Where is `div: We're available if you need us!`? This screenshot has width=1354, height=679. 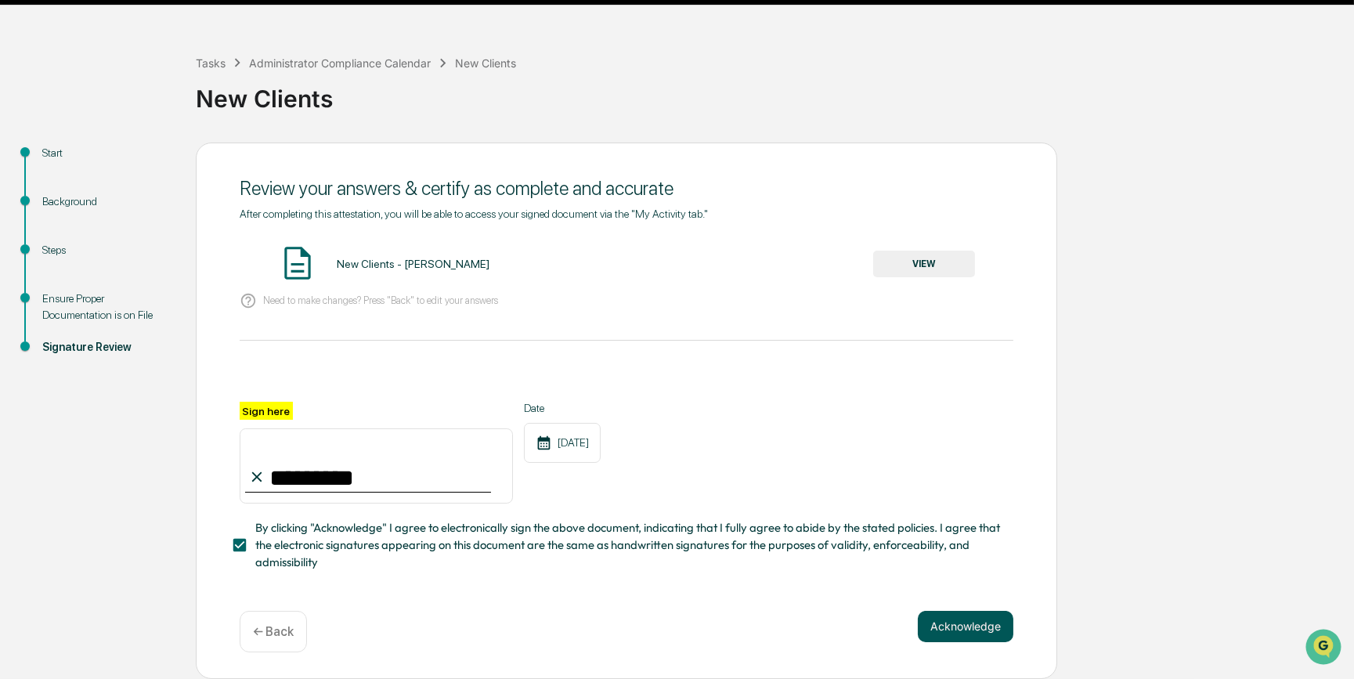 div: We're available if you need us! is located at coordinates (125, 142).